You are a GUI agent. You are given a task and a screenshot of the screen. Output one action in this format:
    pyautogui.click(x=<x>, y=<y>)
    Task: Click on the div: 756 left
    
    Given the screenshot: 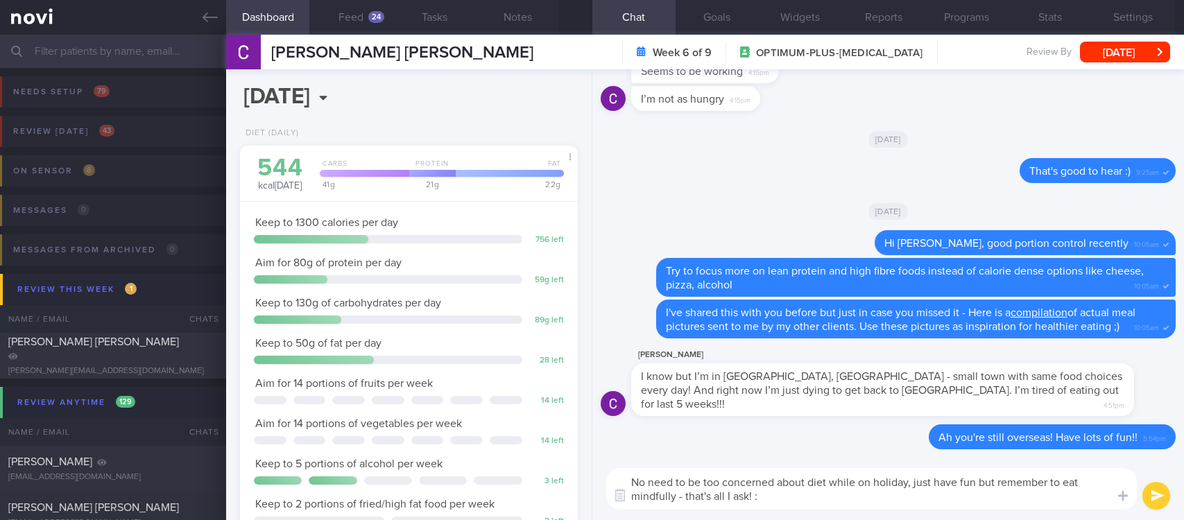 What is the action you would take?
    pyautogui.click(x=547, y=240)
    